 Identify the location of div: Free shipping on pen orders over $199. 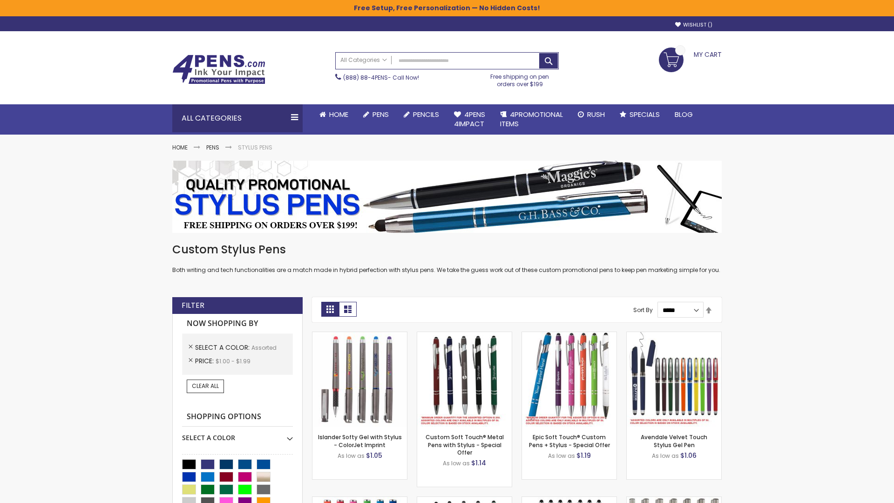
(520, 79).